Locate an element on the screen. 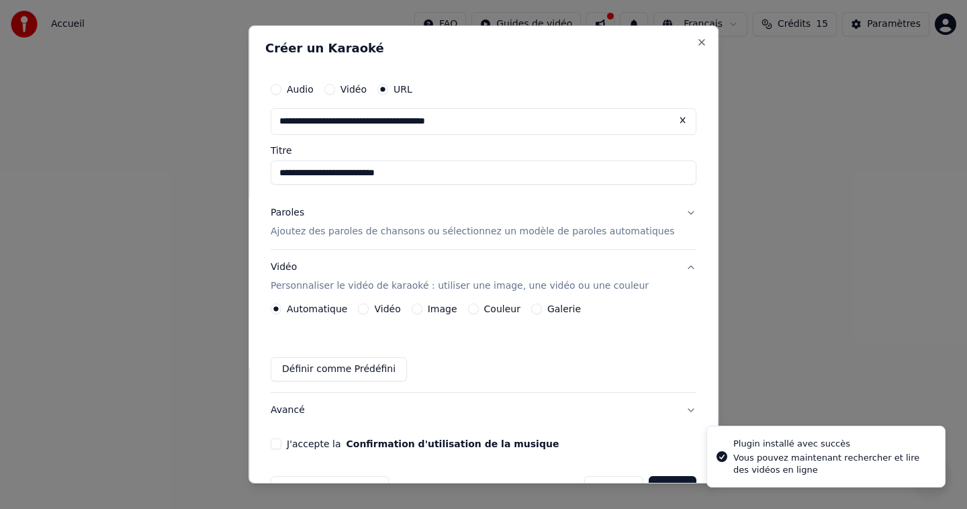 Image resolution: width=967 pixels, height=509 pixels. button: Annuler is located at coordinates (614, 488).